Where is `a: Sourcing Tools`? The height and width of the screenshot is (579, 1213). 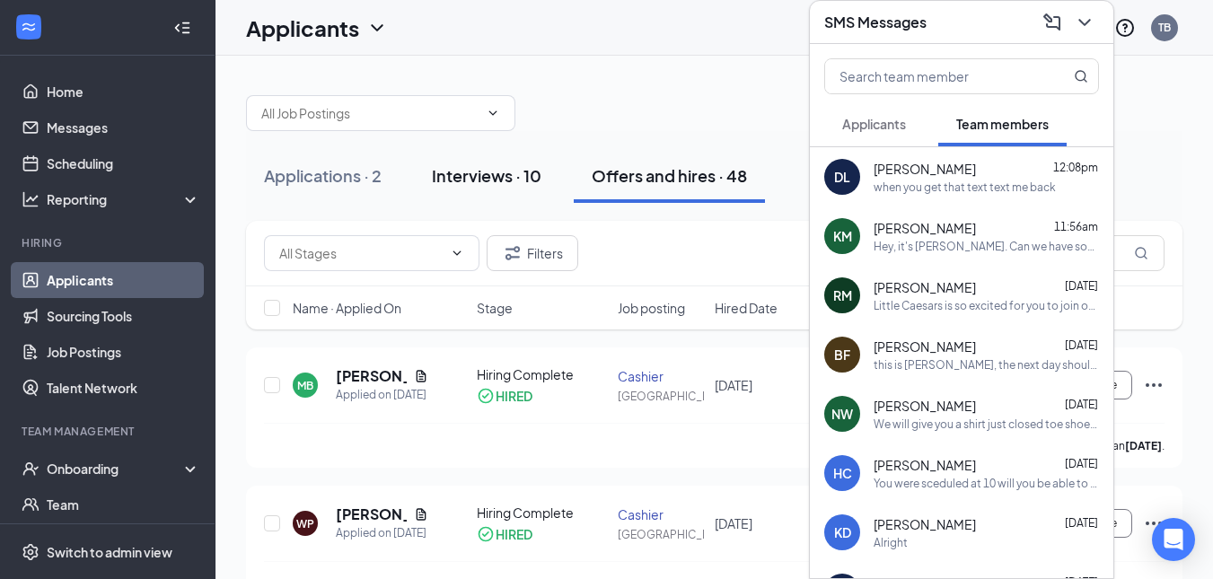 a: Sourcing Tools is located at coordinates (123, 316).